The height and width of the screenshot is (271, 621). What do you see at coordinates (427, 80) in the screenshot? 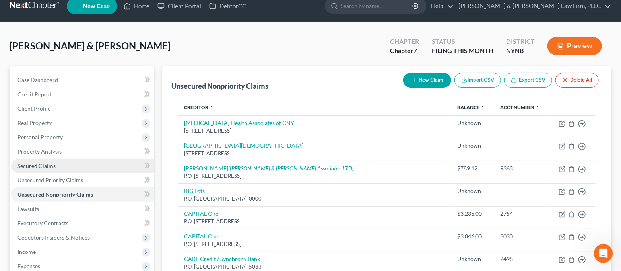
I see `button: New Claim` at bounding box center [427, 80].